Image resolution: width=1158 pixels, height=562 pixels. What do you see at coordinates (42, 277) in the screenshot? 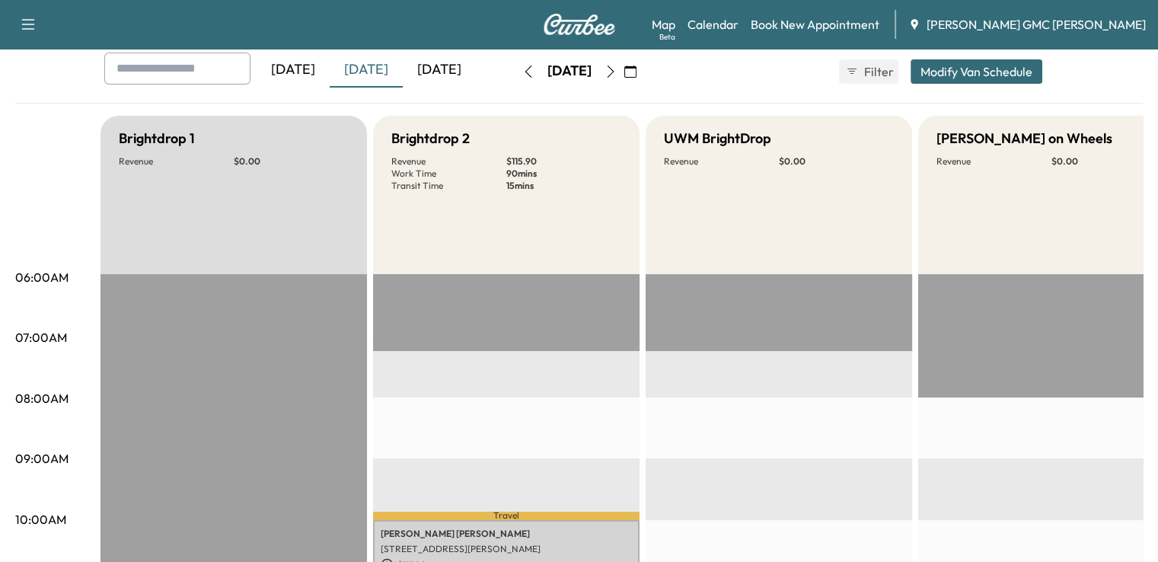
I see `p: 06:00AM` at bounding box center [42, 277].